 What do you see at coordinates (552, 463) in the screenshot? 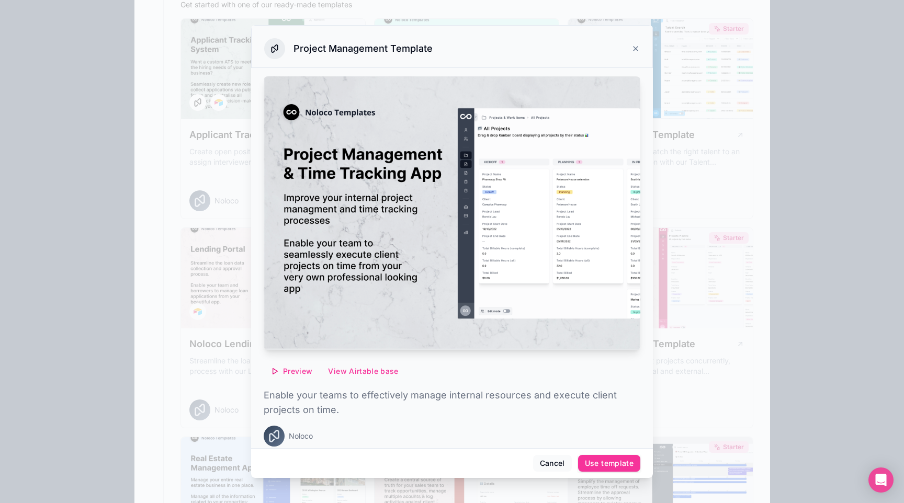
I see `button: Cancel` at bounding box center [552, 463].